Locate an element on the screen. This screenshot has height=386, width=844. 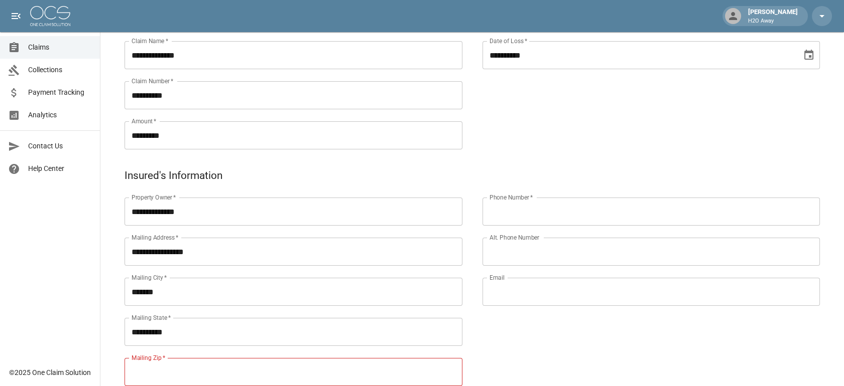
span: Claims is located at coordinates (60, 47).